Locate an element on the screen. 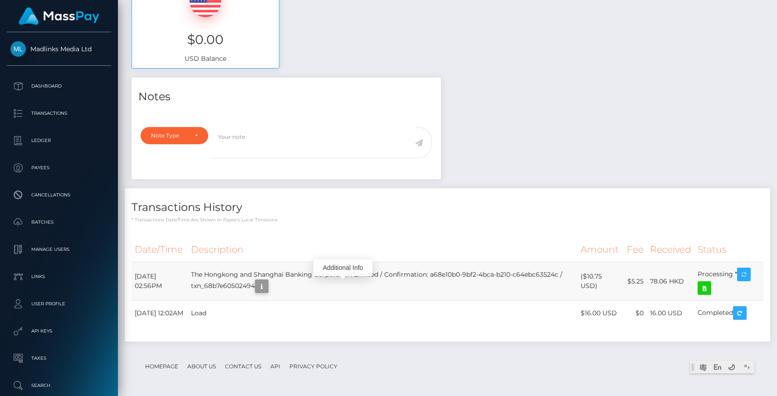  a: Dashboard is located at coordinates (59, 86).